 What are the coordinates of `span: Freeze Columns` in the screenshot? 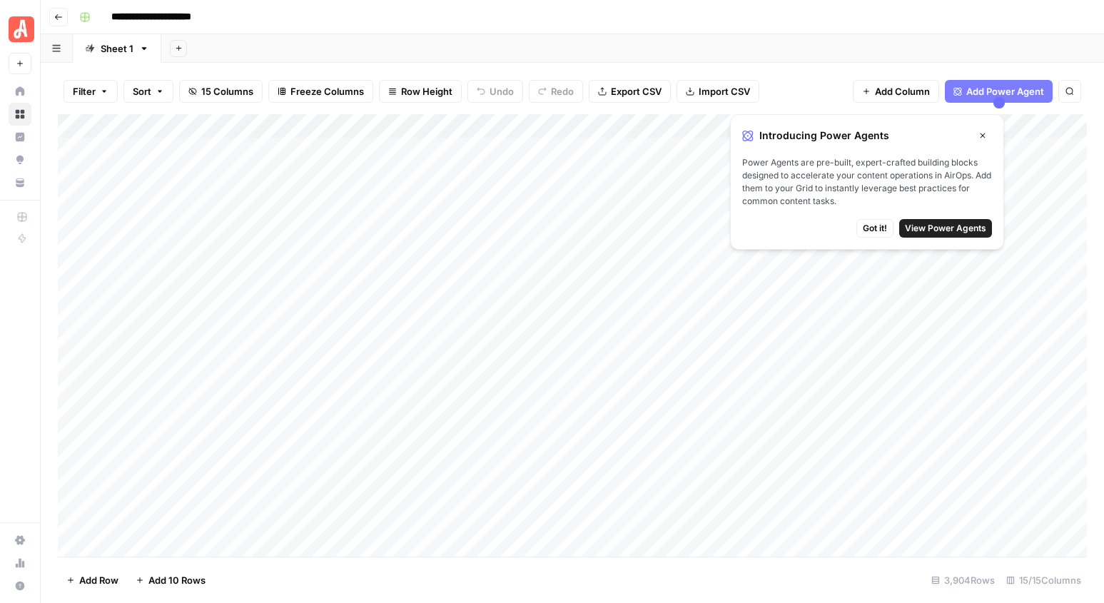 It's located at (327, 91).